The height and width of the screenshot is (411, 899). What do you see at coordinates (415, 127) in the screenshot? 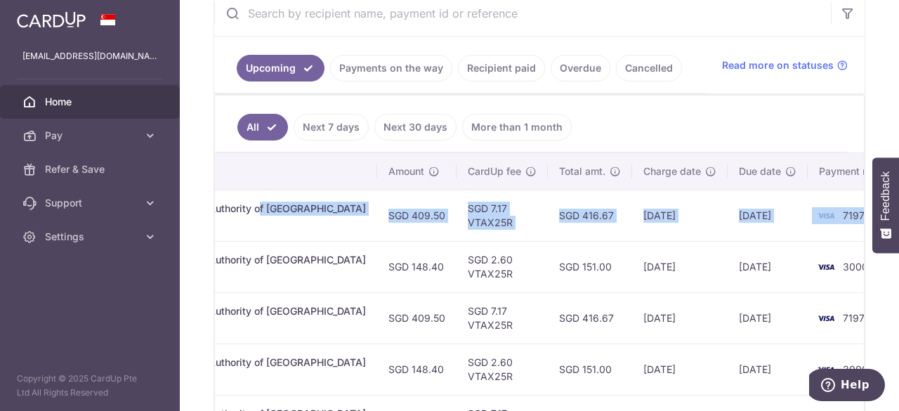
I see `a: Next 30 days` at bounding box center [415, 127].